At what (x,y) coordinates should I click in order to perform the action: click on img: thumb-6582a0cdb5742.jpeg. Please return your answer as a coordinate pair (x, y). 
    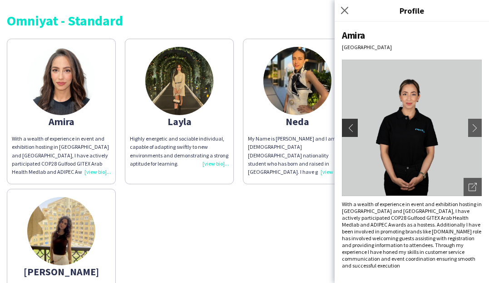
    Looking at the image, I should click on (61, 81).